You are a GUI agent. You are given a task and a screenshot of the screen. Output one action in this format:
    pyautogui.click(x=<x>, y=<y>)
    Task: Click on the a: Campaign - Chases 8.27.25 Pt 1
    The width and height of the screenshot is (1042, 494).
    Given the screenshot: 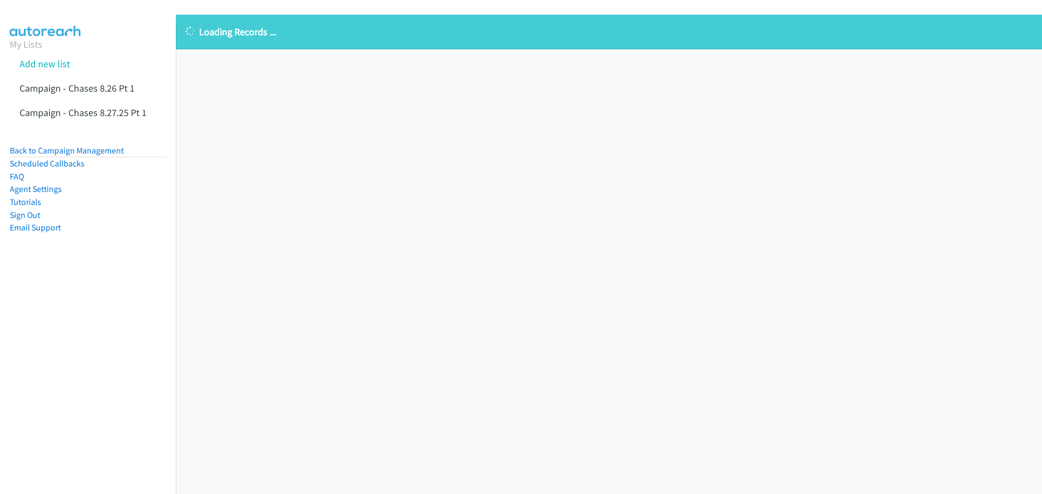 What is the action you would take?
    pyautogui.click(x=83, y=112)
    